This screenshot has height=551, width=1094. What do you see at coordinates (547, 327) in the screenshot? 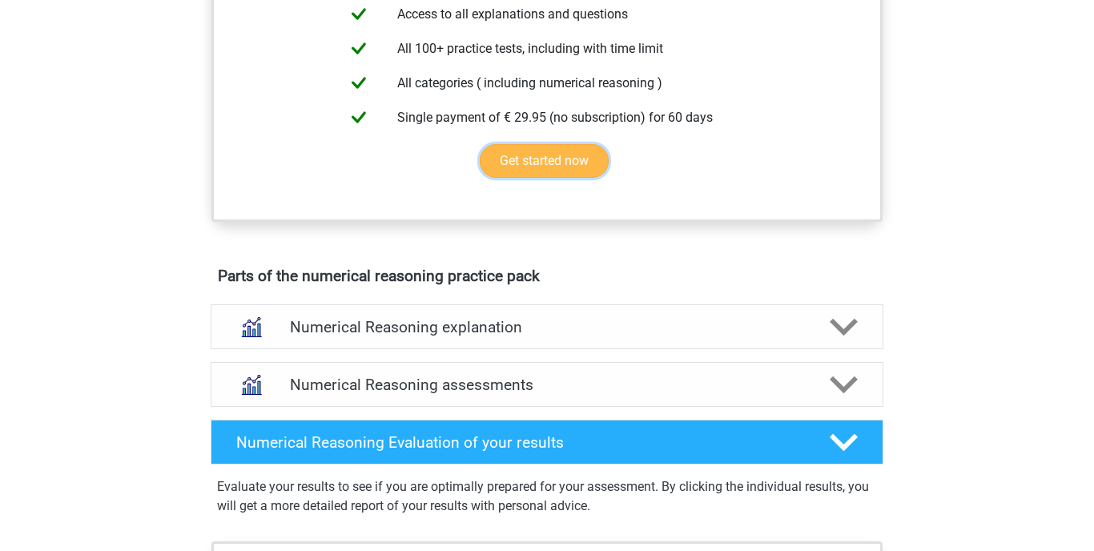
I see `a: explanations Numerical Reasoning explanation` at bounding box center [547, 327].